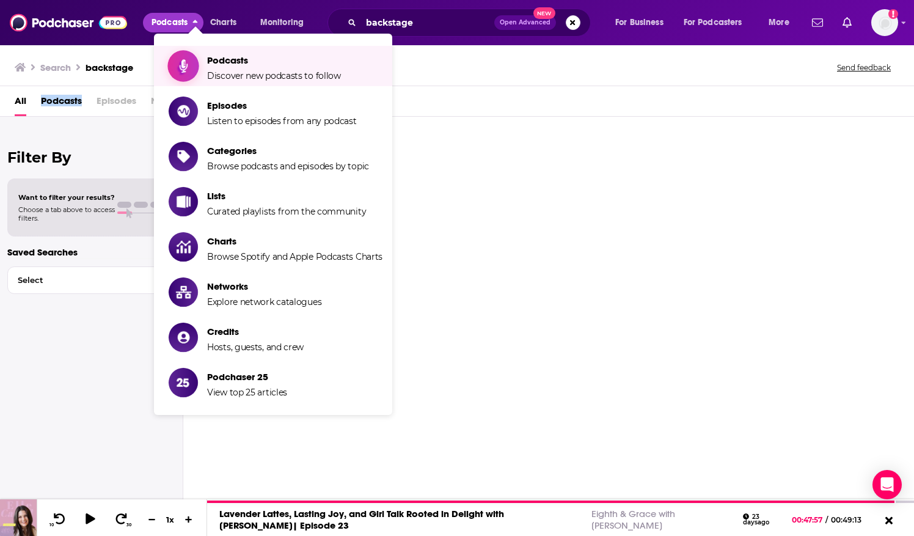 The height and width of the screenshot is (536, 914). What do you see at coordinates (20, 103) in the screenshot?
I see `span: All` at bounding box center [20, 103].